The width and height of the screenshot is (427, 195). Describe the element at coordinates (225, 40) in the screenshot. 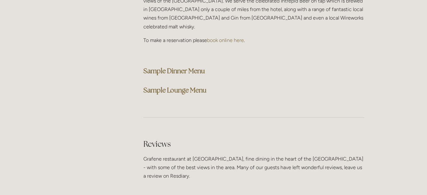

I see `a: book online here` at that location.